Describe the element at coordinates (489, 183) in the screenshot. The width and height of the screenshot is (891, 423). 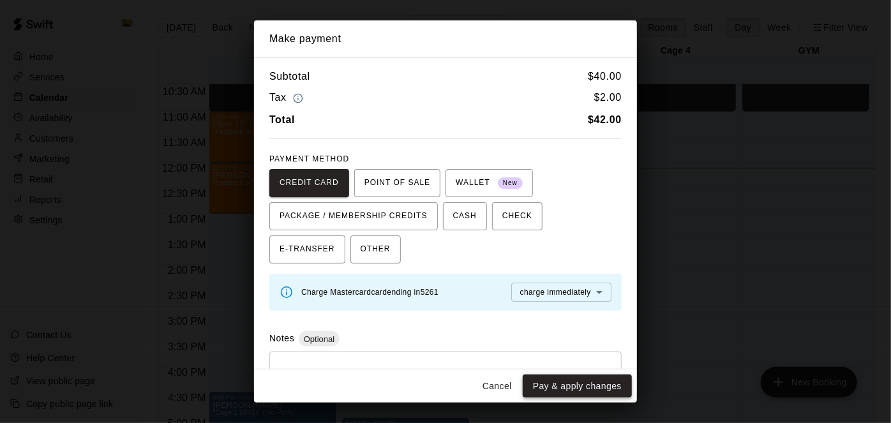
I see `span: WALLET` at that location.